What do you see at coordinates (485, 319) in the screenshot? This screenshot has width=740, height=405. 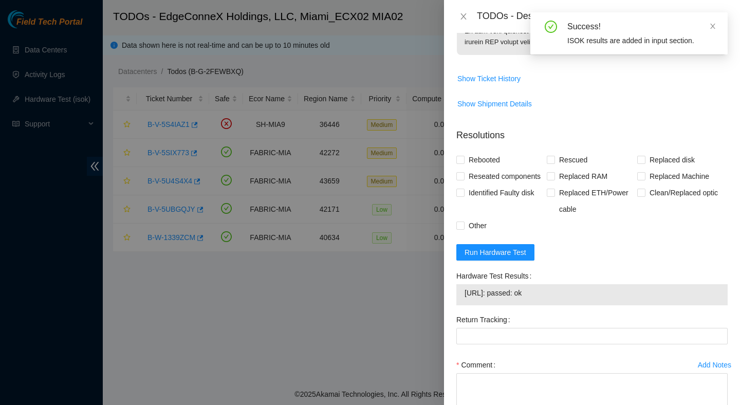 I see `label: Return Tracking` at bounding box center [485, 319].